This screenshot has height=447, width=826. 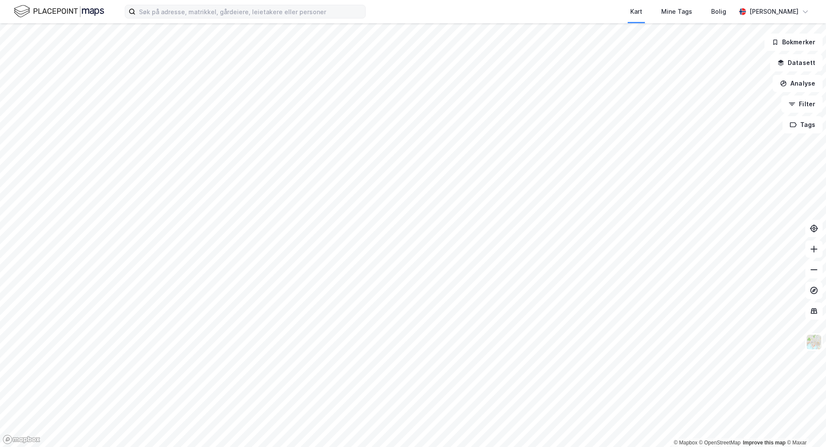 What do you see at coordinates (719, 12) in the screenshot?
I see `div: Bolig` at bounding box center [719, 12].